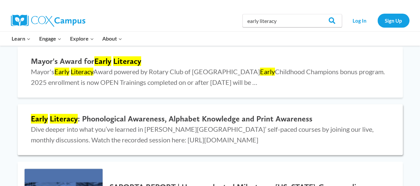  I want to click on nav: Secondary Navigation, so click(377, 20).